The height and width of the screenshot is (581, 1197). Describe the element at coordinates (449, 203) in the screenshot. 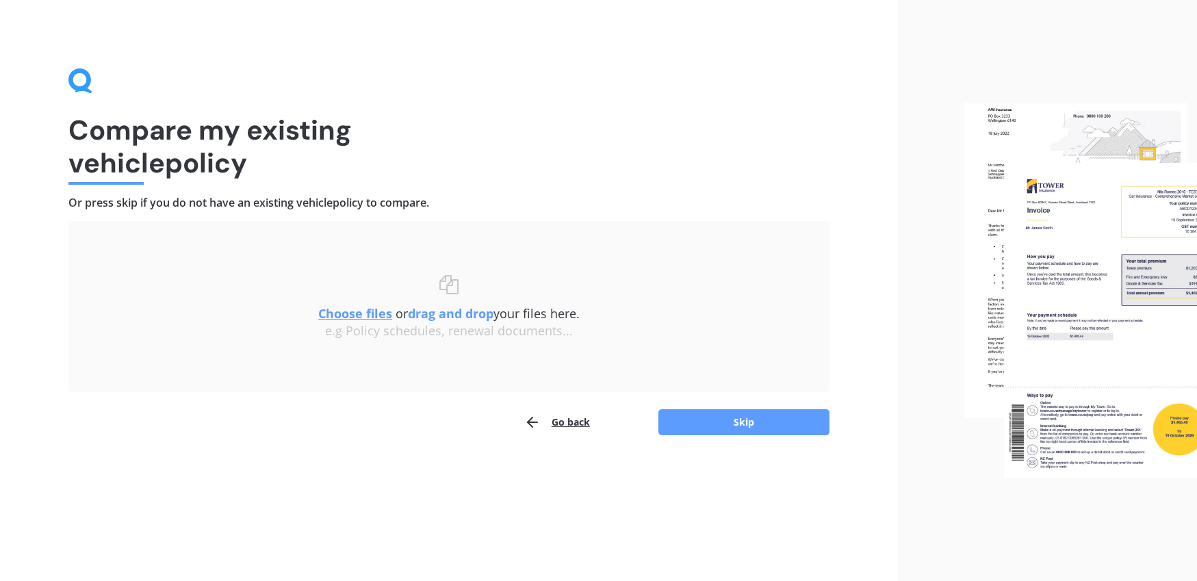

I see `h4: Or press skip if you do not have an existing vehicle policy to compare.` at that location.